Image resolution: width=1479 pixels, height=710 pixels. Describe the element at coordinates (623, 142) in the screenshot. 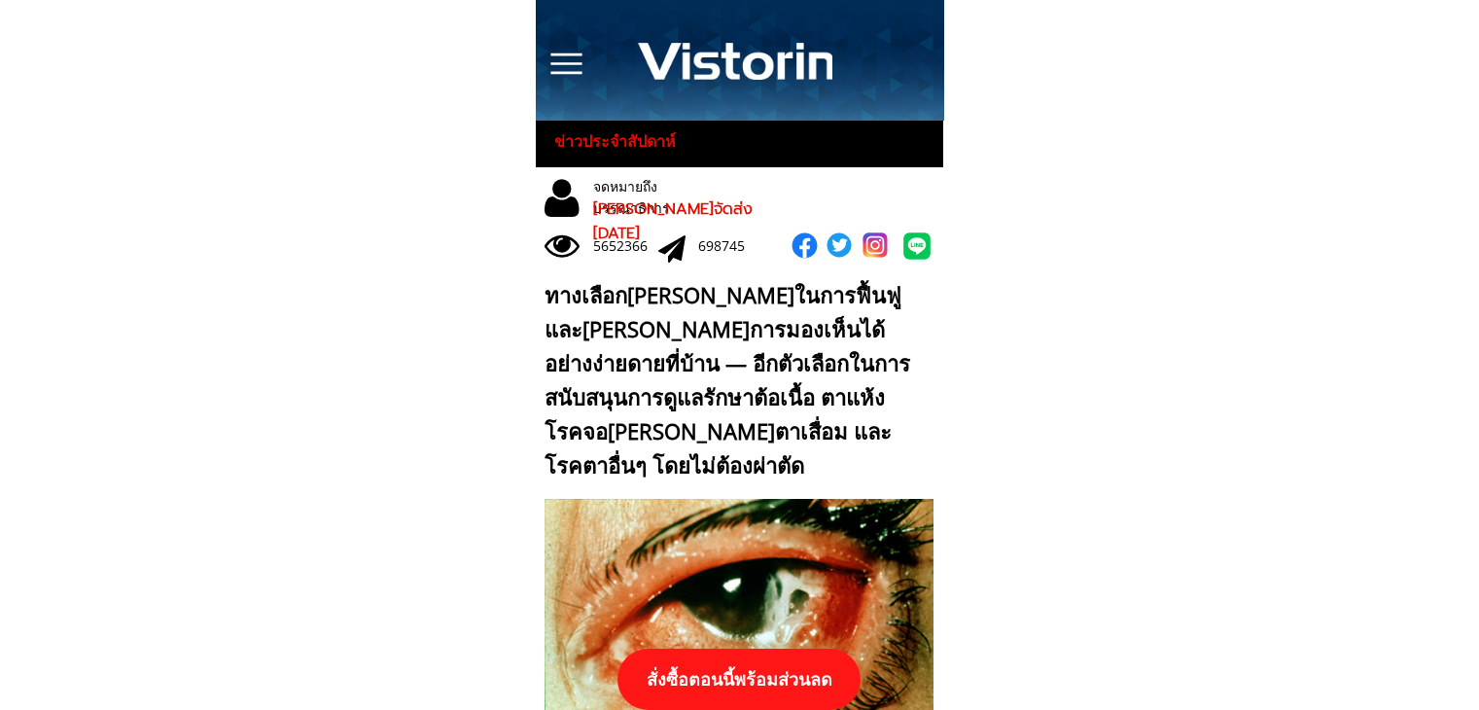

I see `h3: ข่าวประจำสัปดาห์` at that location.